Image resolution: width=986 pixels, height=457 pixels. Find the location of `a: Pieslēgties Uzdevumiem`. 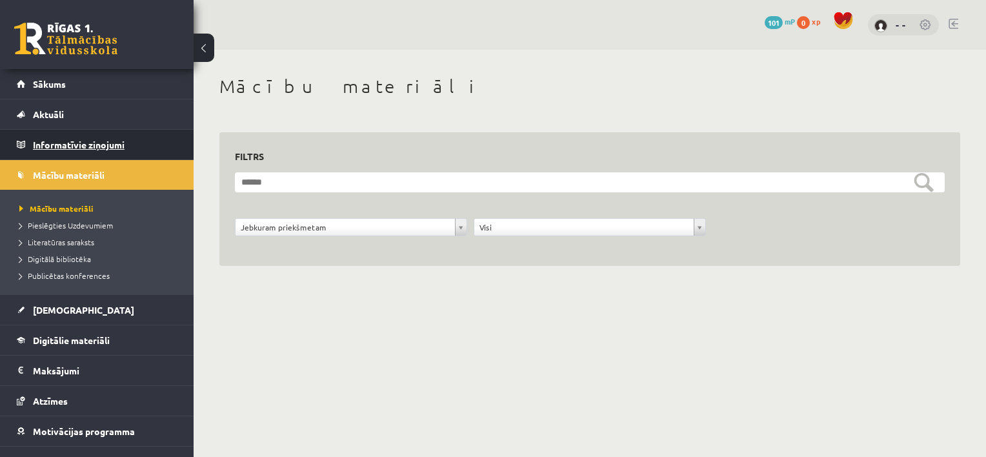

a: Pieslēgties Uzdevumiem is located at coordinates (100, 225).